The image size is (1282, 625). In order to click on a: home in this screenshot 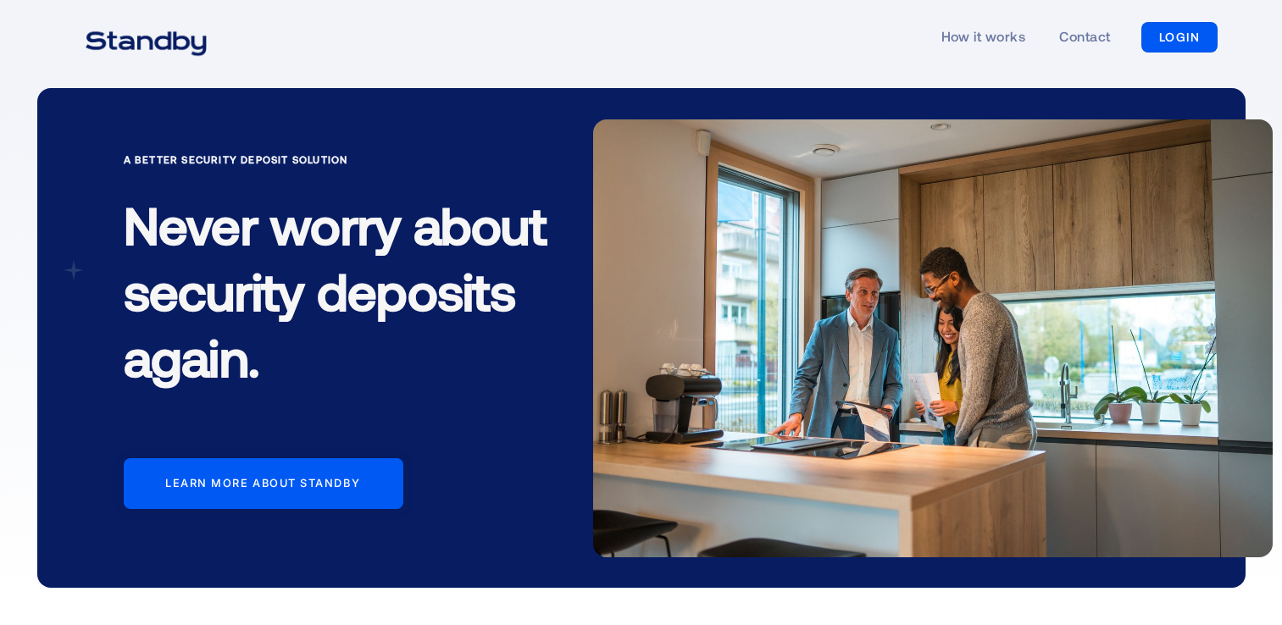, I will do `click(146, 37)`.